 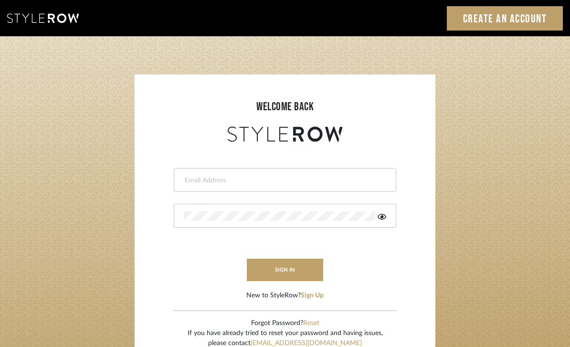 I want to click on input: Email Address, so click(x=284, y=181).